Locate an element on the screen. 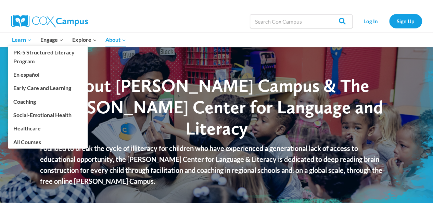 Image resolution: width=433 pixels, height=203 pixels. nav: Primary Navigation is located at coordinates (69, 40).